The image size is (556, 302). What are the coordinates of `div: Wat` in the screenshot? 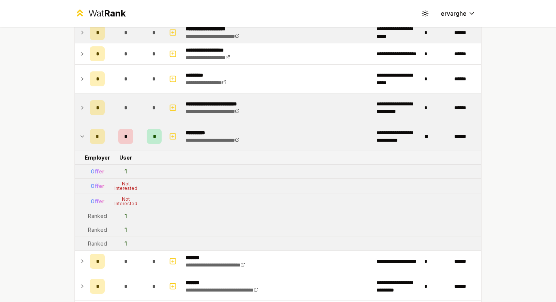 It's located at (107, 13).